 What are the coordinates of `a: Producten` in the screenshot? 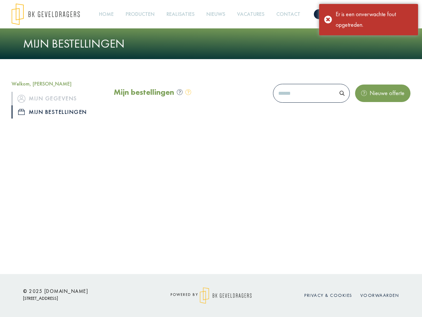 It's located at (140, 14).